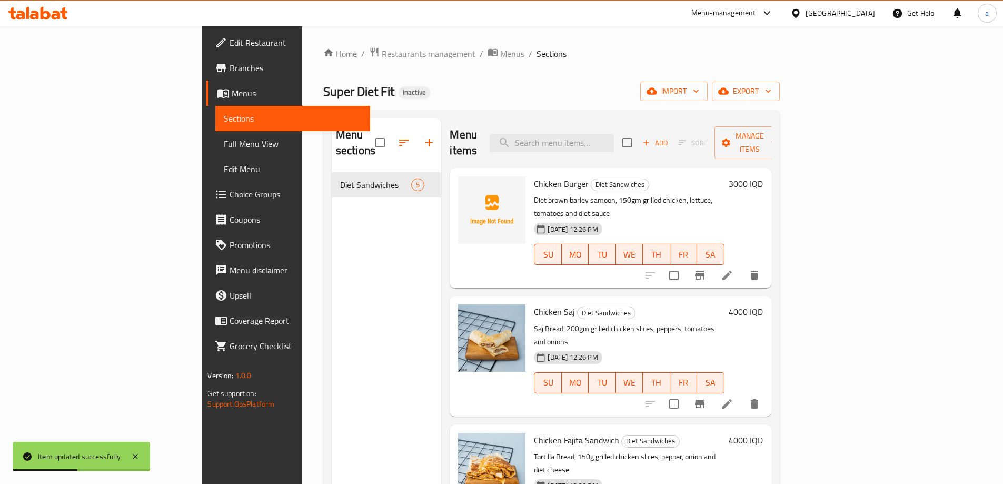 The height and width of the screenshot is (484, 1003). What do you see at coordinates (987, 13) in the screenshot?
I see `span: a` at bounding box center [987, 13].